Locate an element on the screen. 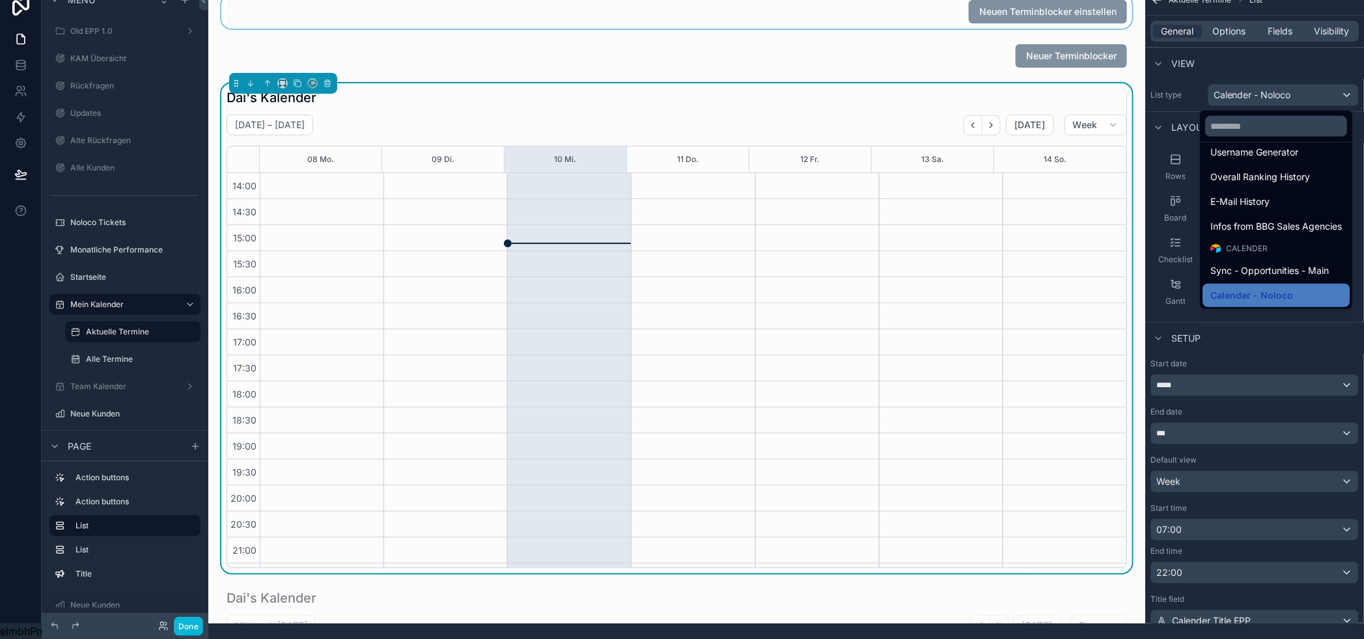 This screenshot has width=1364, height=639. span: 18:00 is located at coordinates (244, 394).